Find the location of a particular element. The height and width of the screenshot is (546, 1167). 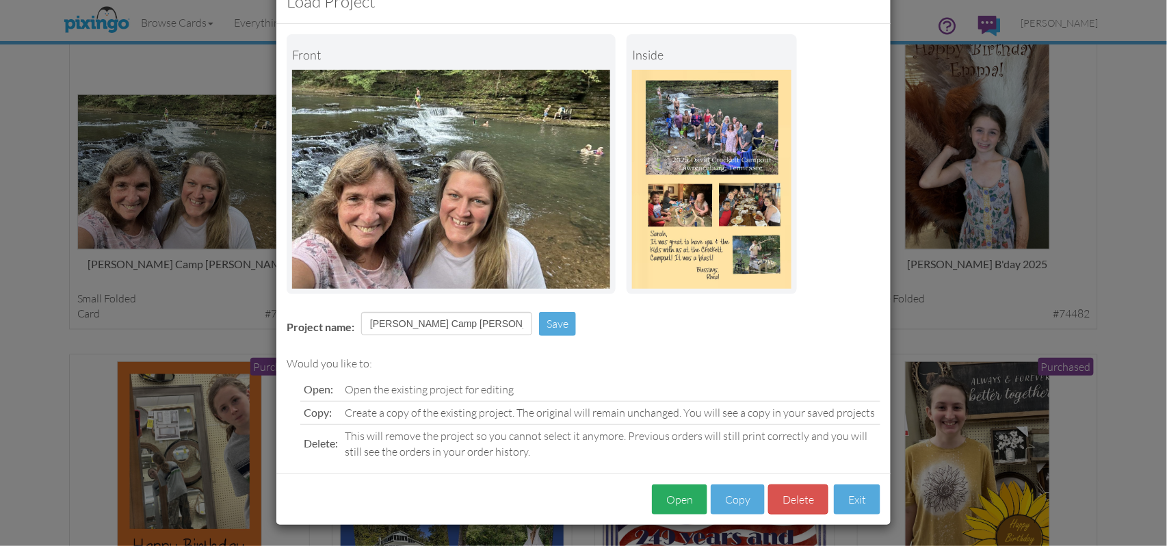

button: Delete is located at coordinates (798, 499).